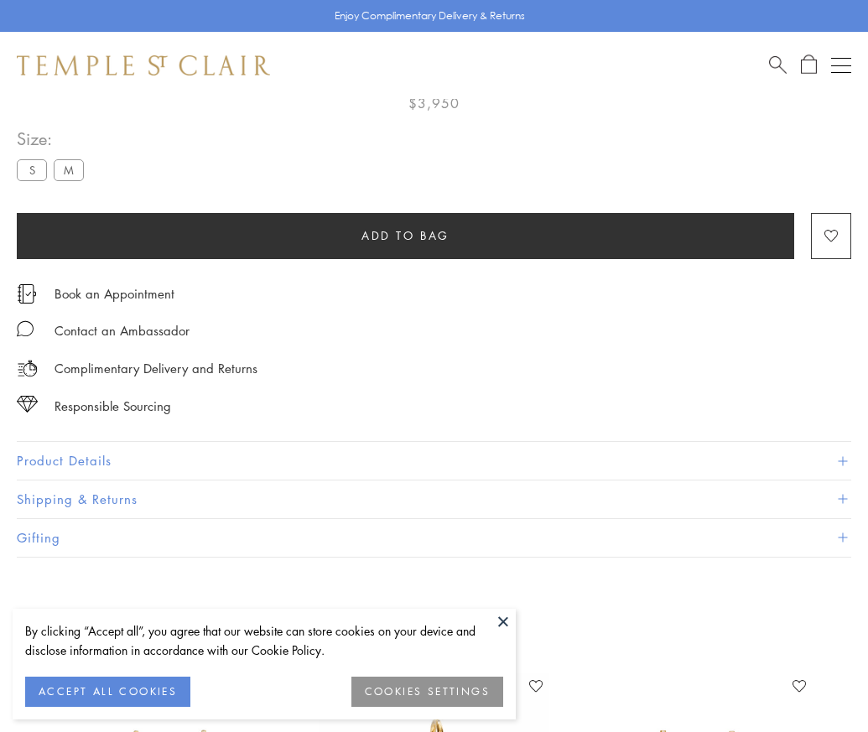  What do you see at coordinates (69, 169) in the screenshot?
I see `label: M` at bounding box center [69, 169].